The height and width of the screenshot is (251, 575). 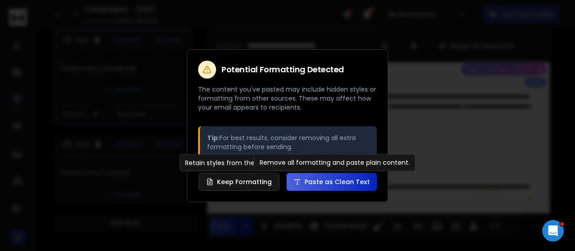 What do you see at coordinates (213, 138) in the screenshot?
I see `strong: Tip:` at bounding box center [213, 138].